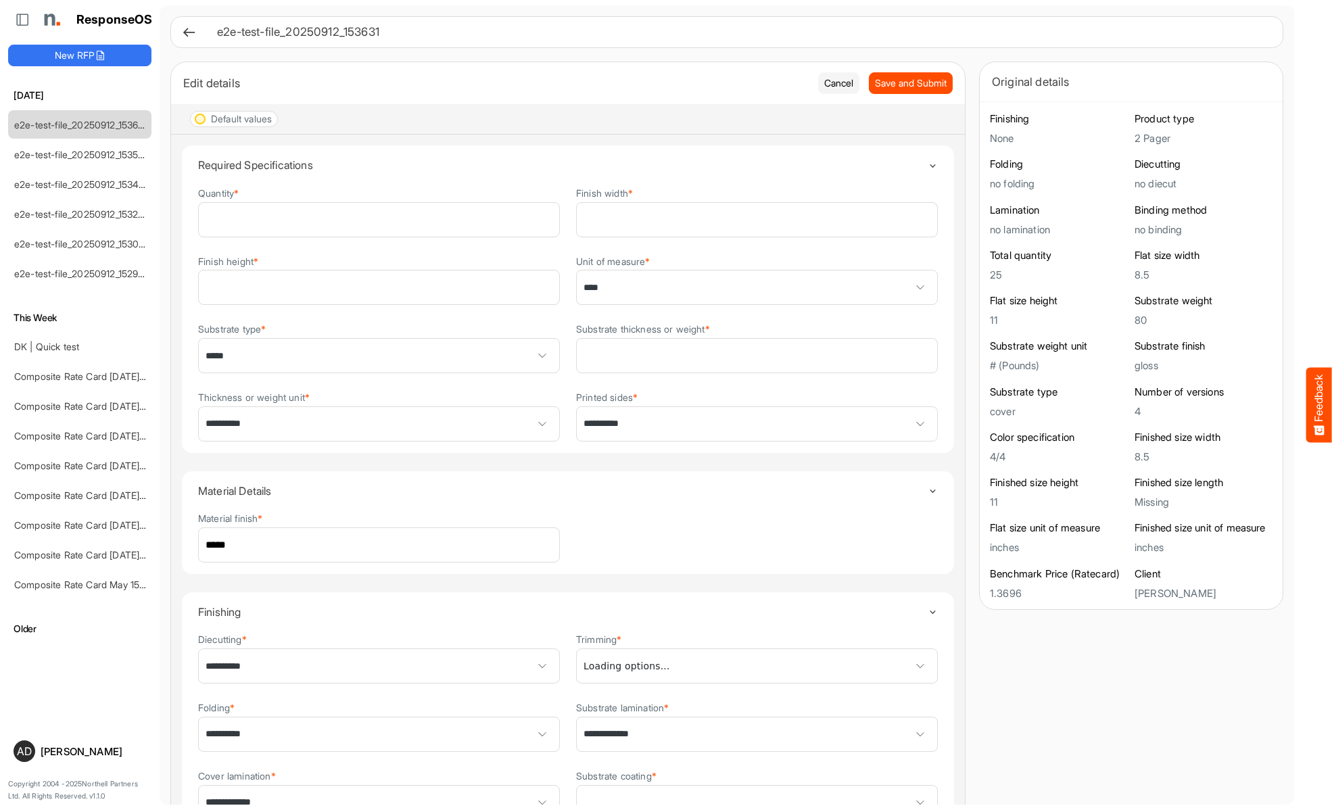 This screenshot has width=1332, height=810. Describe the element at coordinates (1059, 574) in the screenshot. I see `h6: Benchmark Price (Ratecard)` at that location.